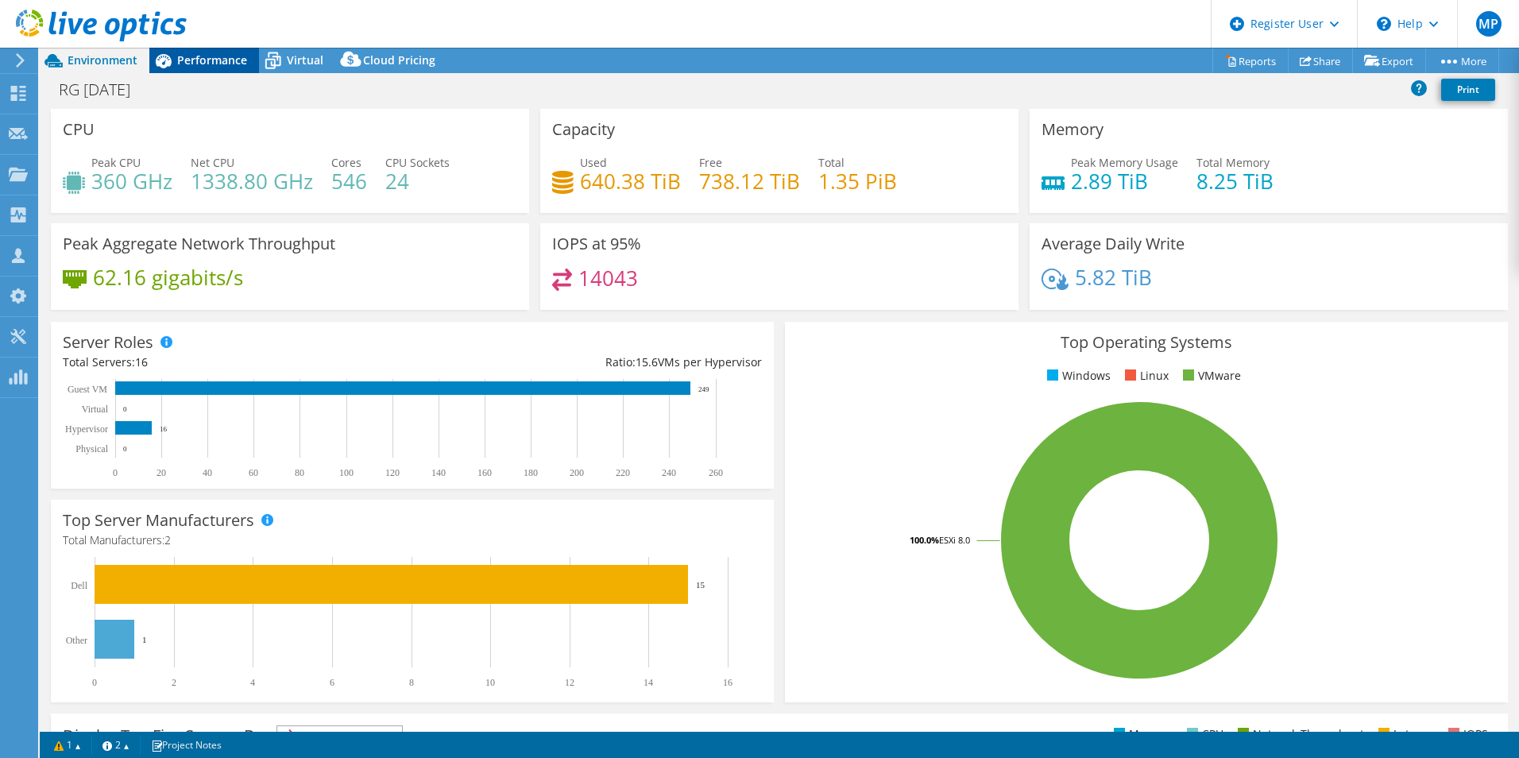 This screenshot has height=758, width=1519. I want to click on span: 15.6, so click(647, 361).